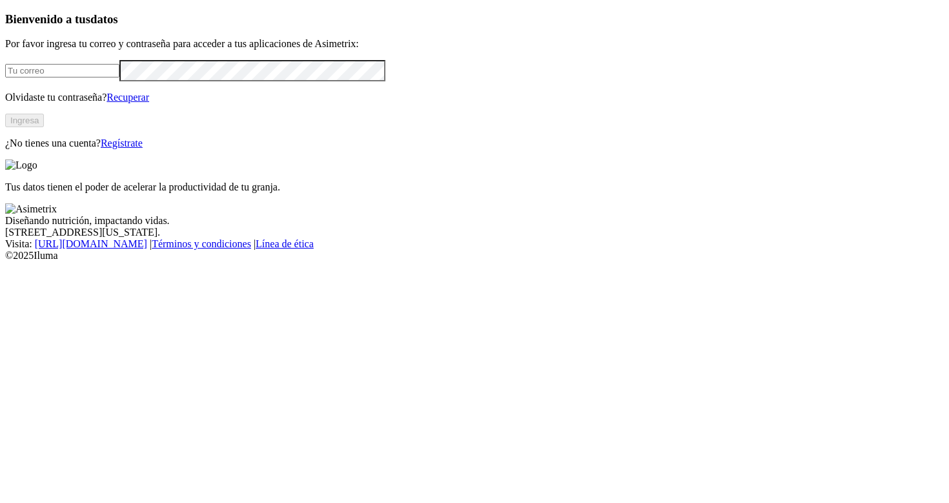 Image resolution: width=949 pixels, height=503 pixels. Describe the element at coordinates (25, 120) in the screenshot. I see `button: Ingresa` at that location.